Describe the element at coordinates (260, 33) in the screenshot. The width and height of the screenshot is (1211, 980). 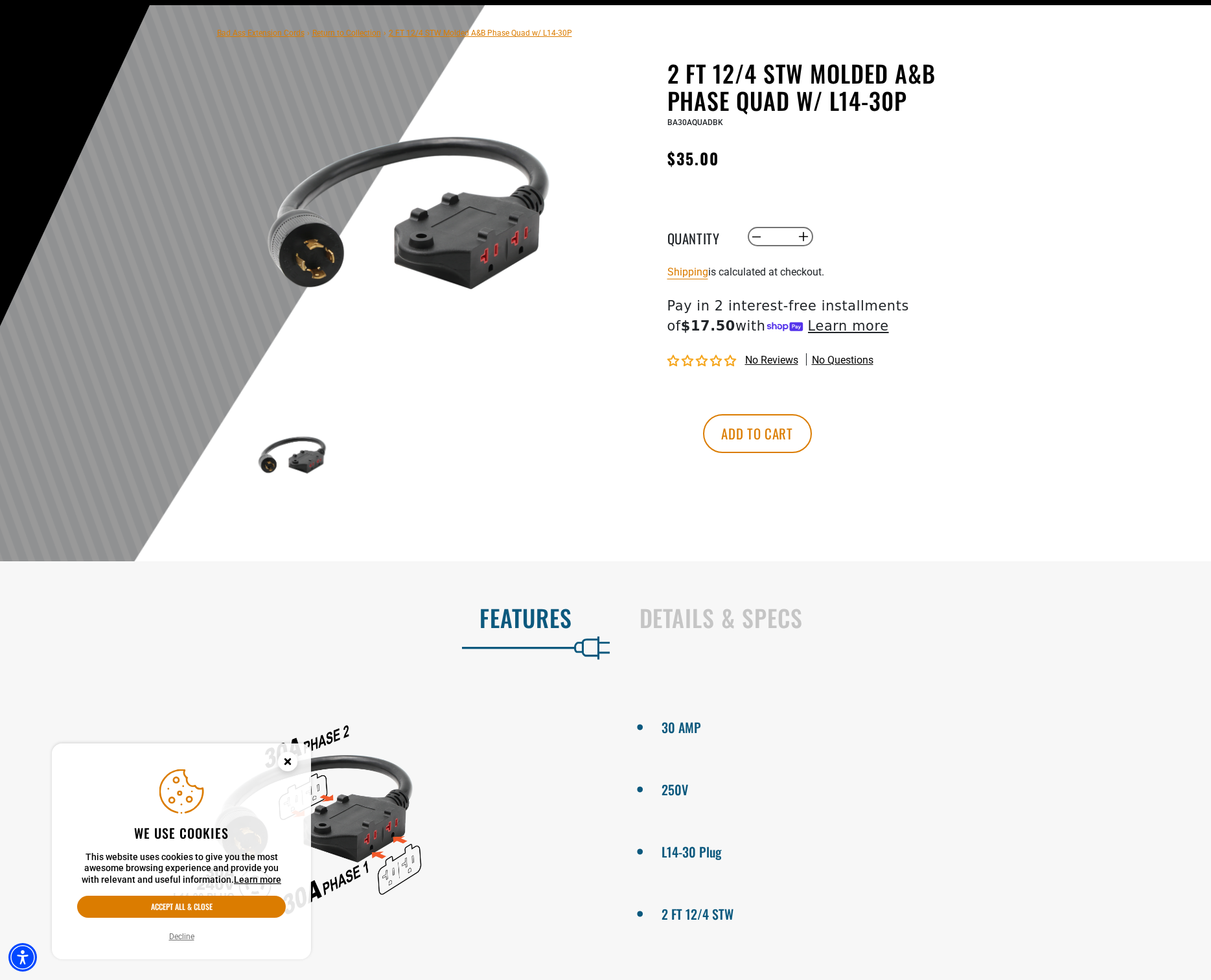
I see `a: Bad Ass Extension Cords` at that location.